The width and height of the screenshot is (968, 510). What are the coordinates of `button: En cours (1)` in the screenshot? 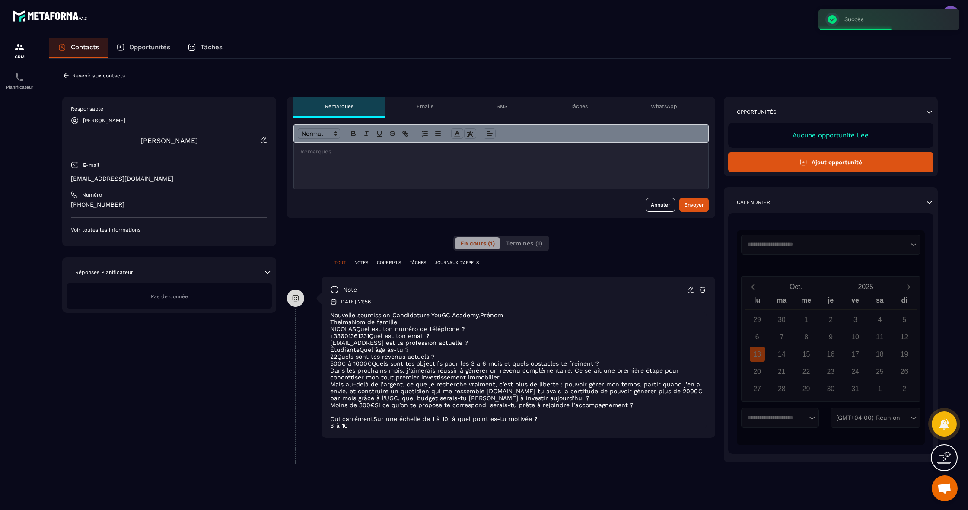 It's located at (478, 243).